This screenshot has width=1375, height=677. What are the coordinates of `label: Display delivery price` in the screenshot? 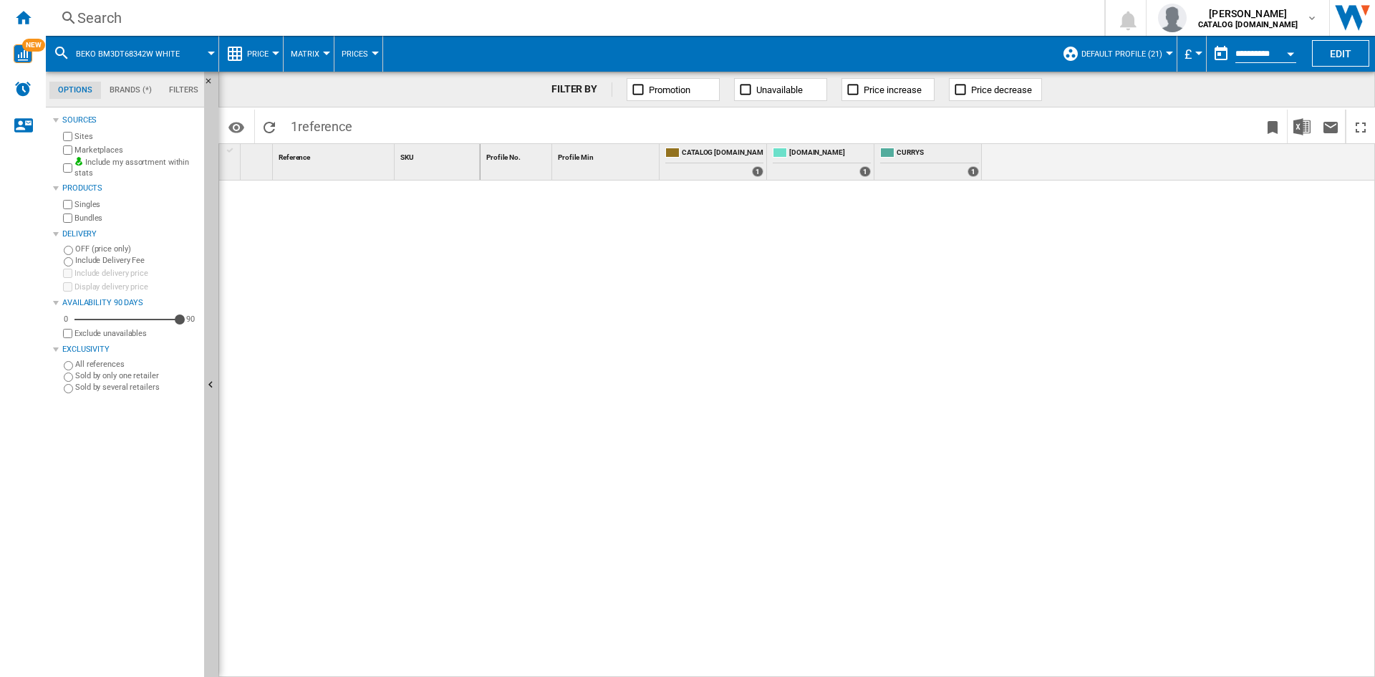 It's located at (136, 286).